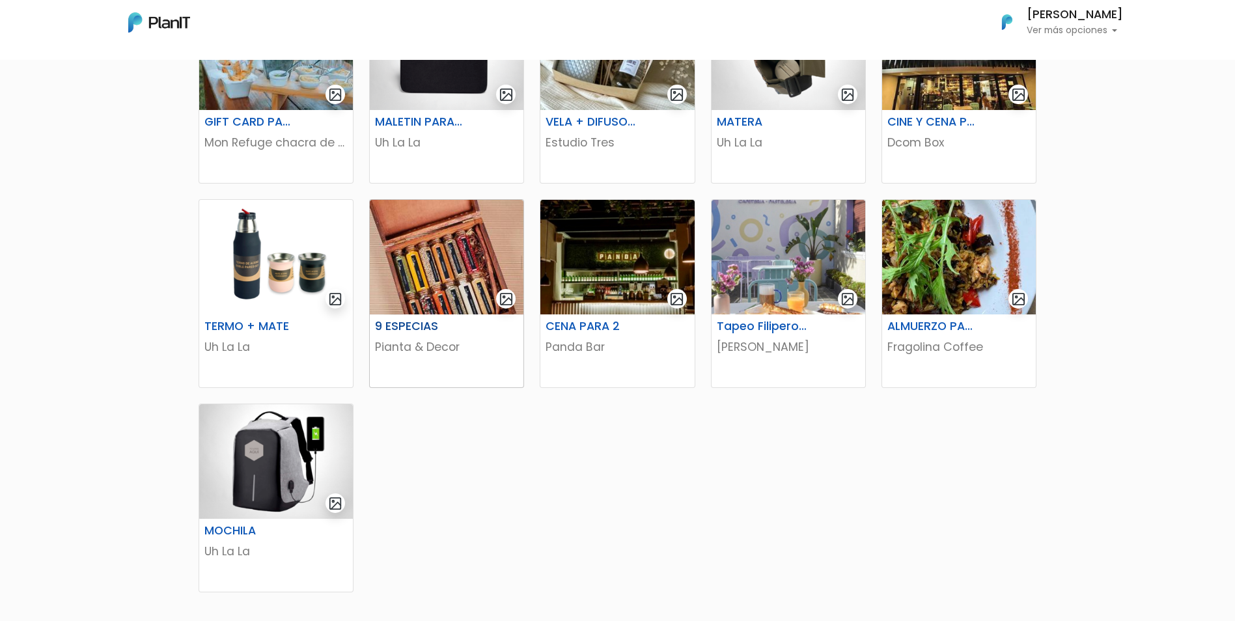 Image resolution: width=1235 pixels, height=621 pixels. I want to click on p: Dcom Box, so click(959, 143).